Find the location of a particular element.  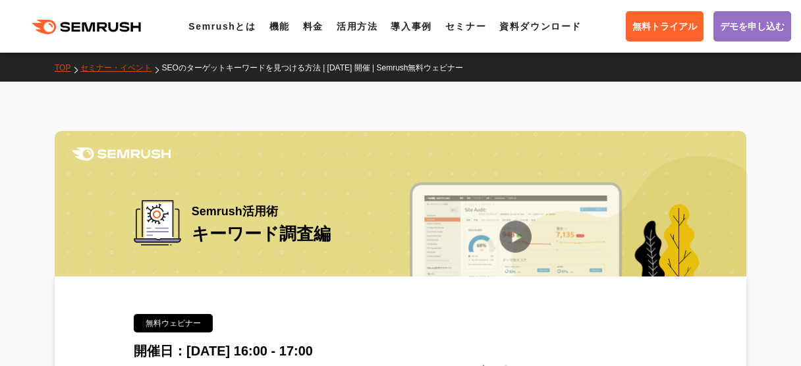

a: 資料ダウンロード is located at coordinates (540, 26).